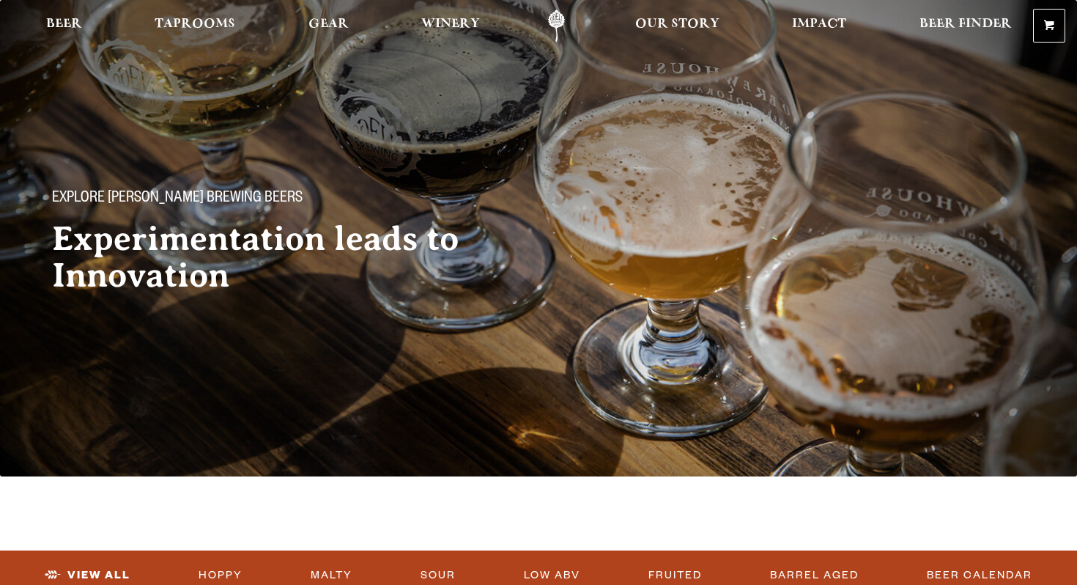  What do you see at coordinates (451, 24) in the screenshot?
I see `span: Winery` at bounding box center [451, 24].